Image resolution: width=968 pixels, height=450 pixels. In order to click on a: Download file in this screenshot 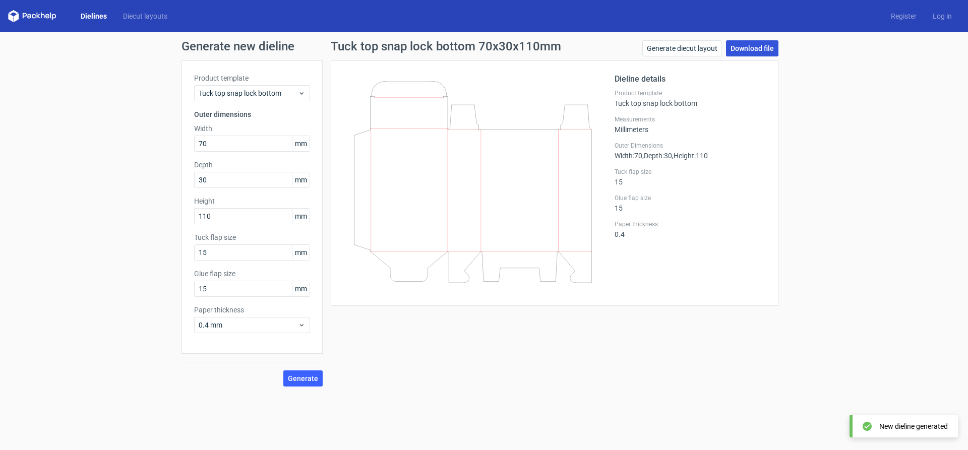, I will do `click(752, 48)`.